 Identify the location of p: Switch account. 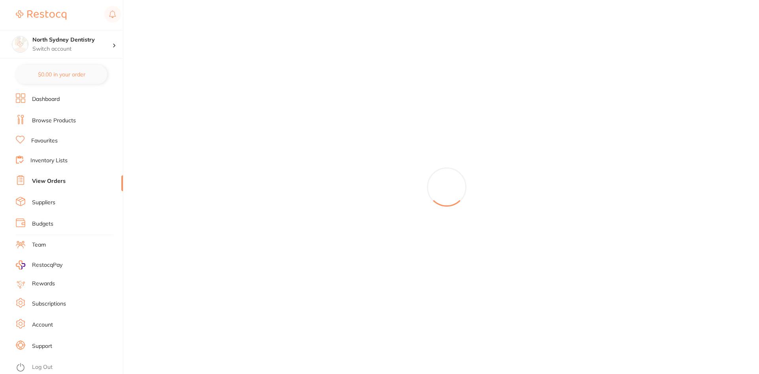
(72, 49).